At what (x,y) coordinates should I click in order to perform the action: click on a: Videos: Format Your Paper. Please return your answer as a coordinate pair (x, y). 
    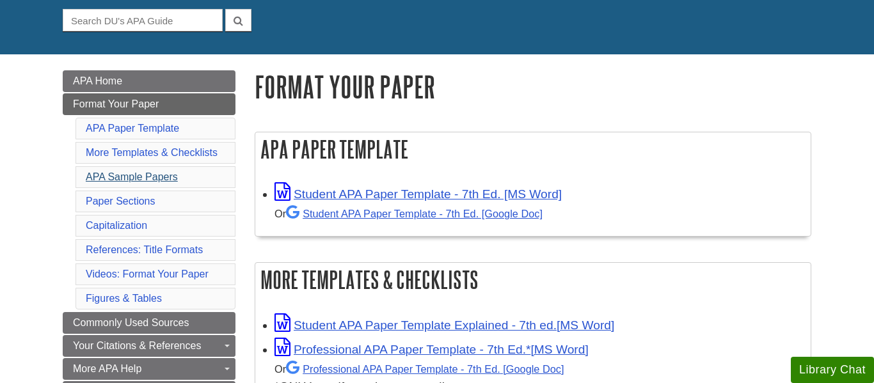
    Looking at the image, I should click on (147, 274).